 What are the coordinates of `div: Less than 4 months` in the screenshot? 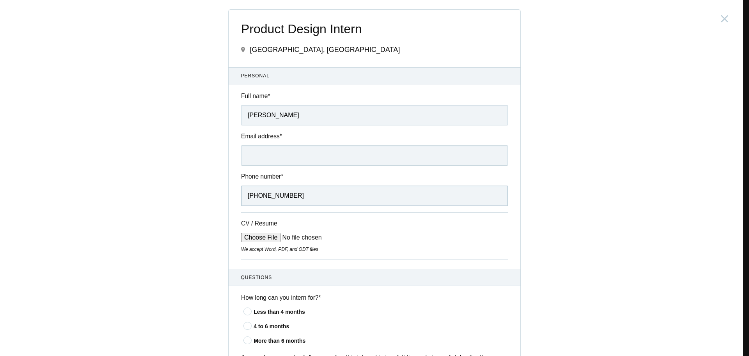 It's located at (381, 311).